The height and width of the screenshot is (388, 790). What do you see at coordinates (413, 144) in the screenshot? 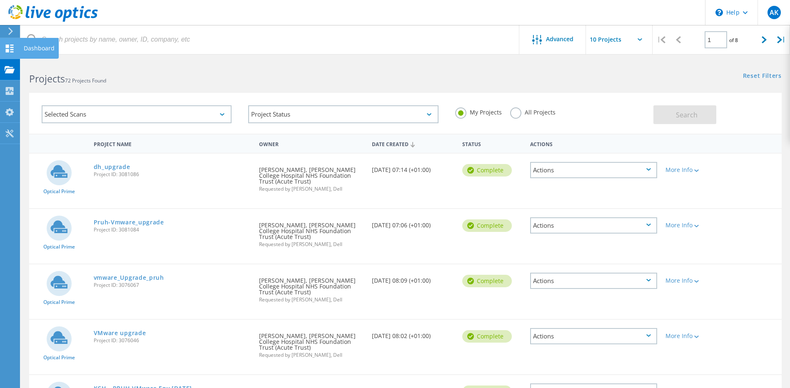
I see `div: Date Created` at bounding box center [413, 144].